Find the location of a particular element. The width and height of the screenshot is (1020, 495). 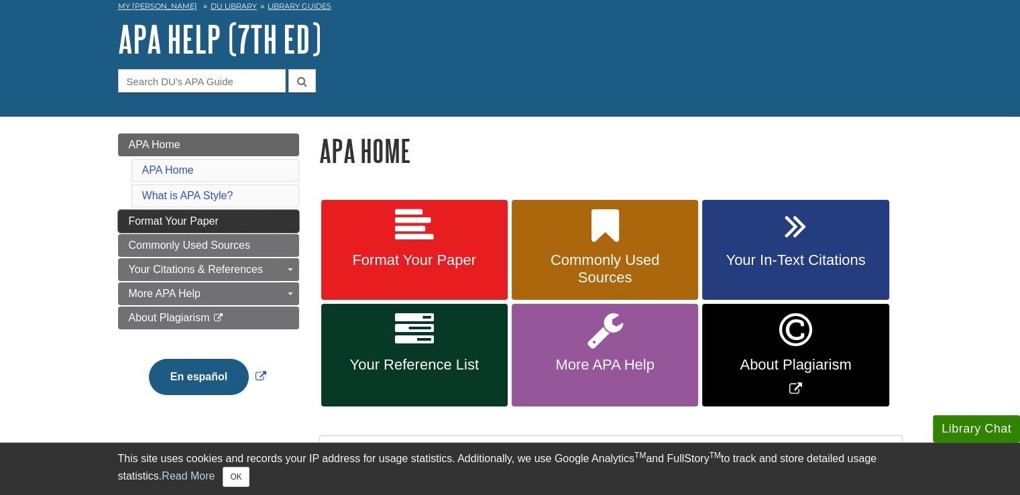

a: Your Reference List is located at coordinates (414, 355).